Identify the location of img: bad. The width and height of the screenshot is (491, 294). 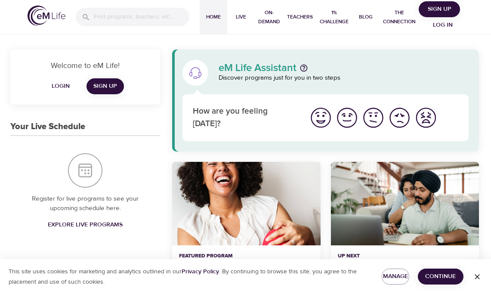
(399, 117).